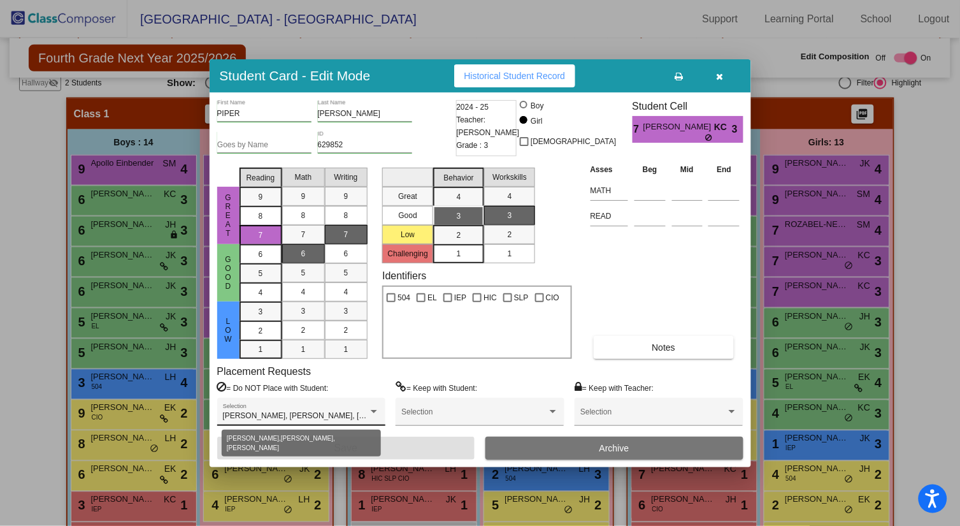  Describe the element at coordinates (650, 170) in the screenshot. I see `th: Beg` at that location.